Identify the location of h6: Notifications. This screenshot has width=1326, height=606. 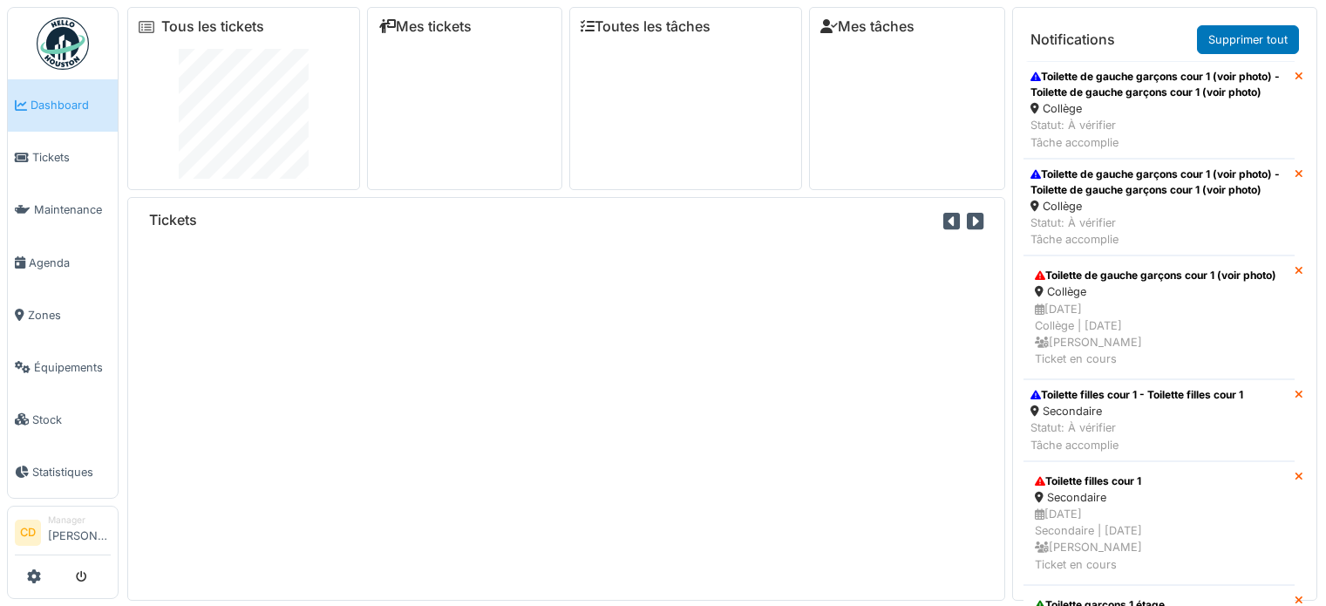
(1072, 39).